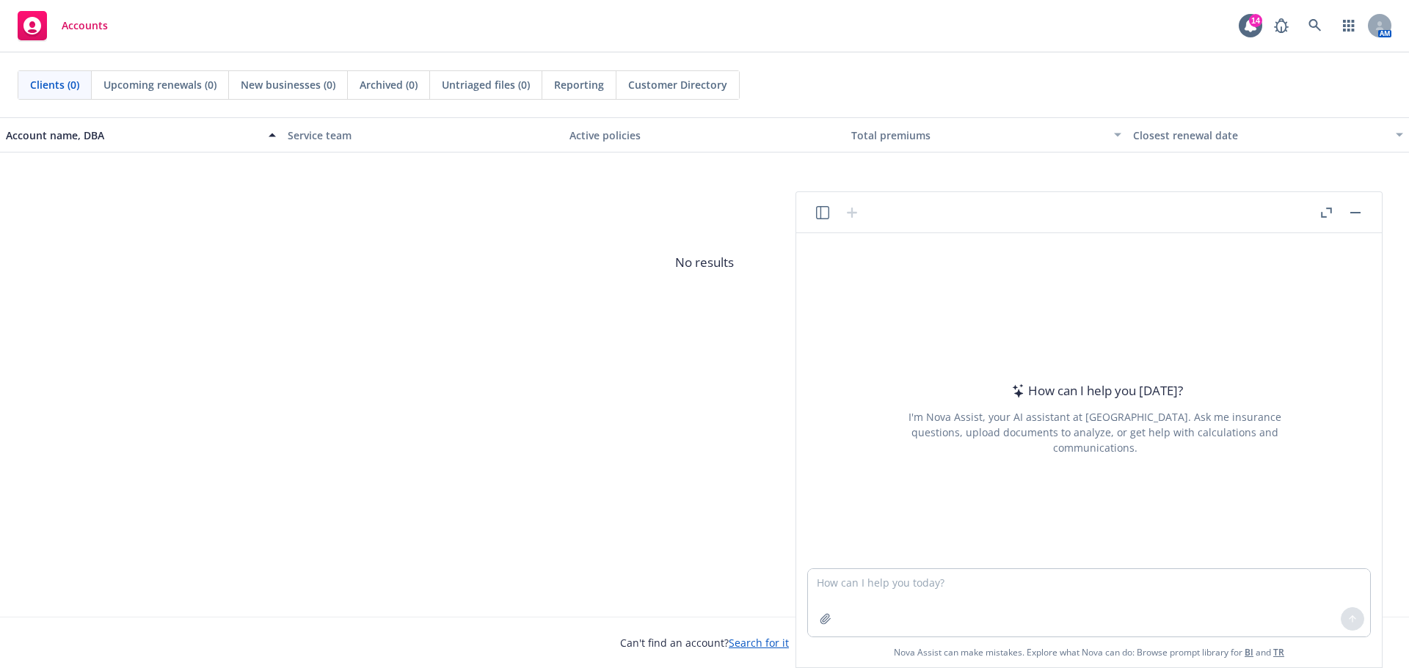  Describe the element at coordinates (1315, 26) in the screenshot. I see `a: Search` at that location.